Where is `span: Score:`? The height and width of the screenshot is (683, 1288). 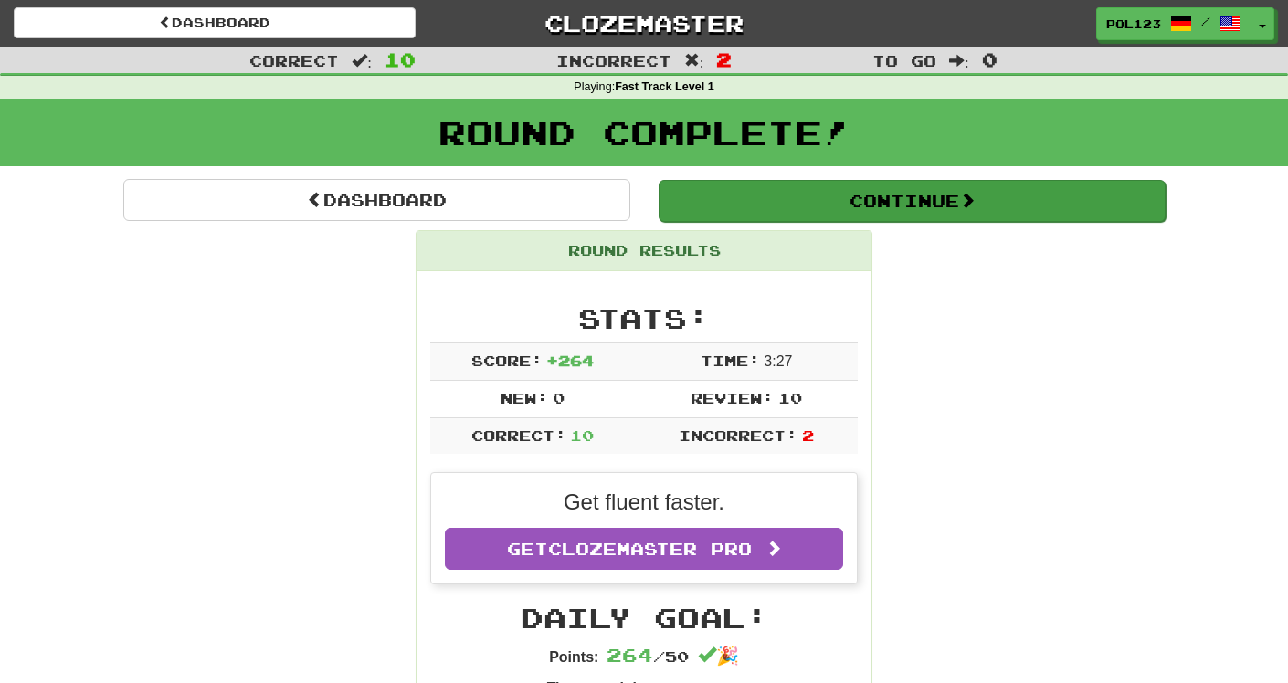 span: Score: is located at coordinates (507, 360).